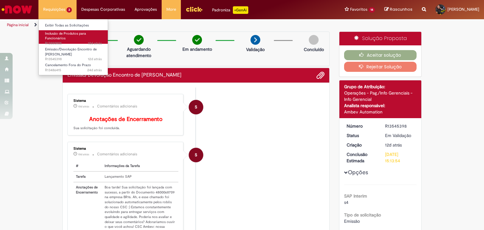 The width and height of the screenshot is (484, 230). I want to click on time: 17/09/2025 22:26:49, so click(394, 145).